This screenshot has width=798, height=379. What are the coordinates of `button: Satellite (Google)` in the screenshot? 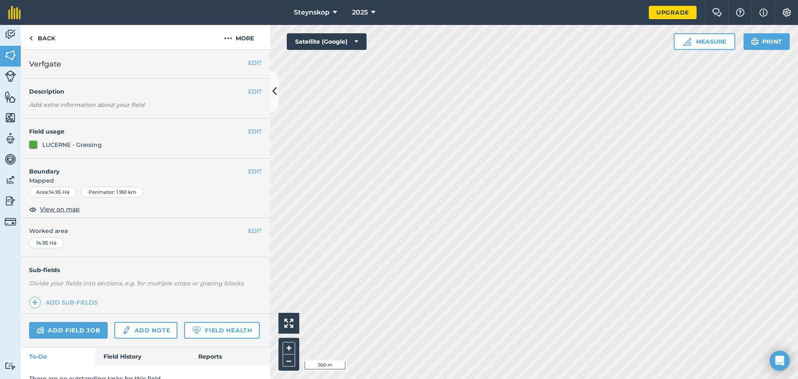 It's located at (327, 42).